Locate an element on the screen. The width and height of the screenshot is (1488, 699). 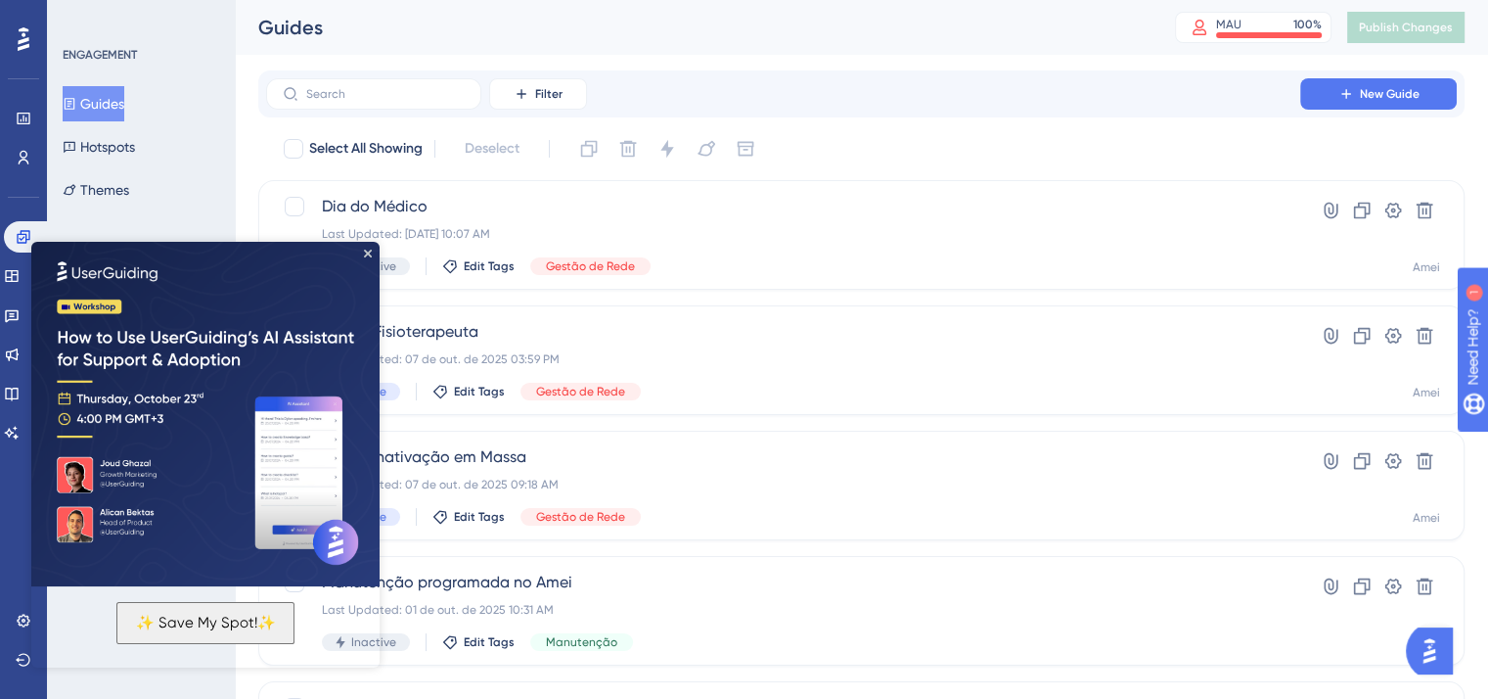
span: Manutenção is located at coordinates (581, 642).